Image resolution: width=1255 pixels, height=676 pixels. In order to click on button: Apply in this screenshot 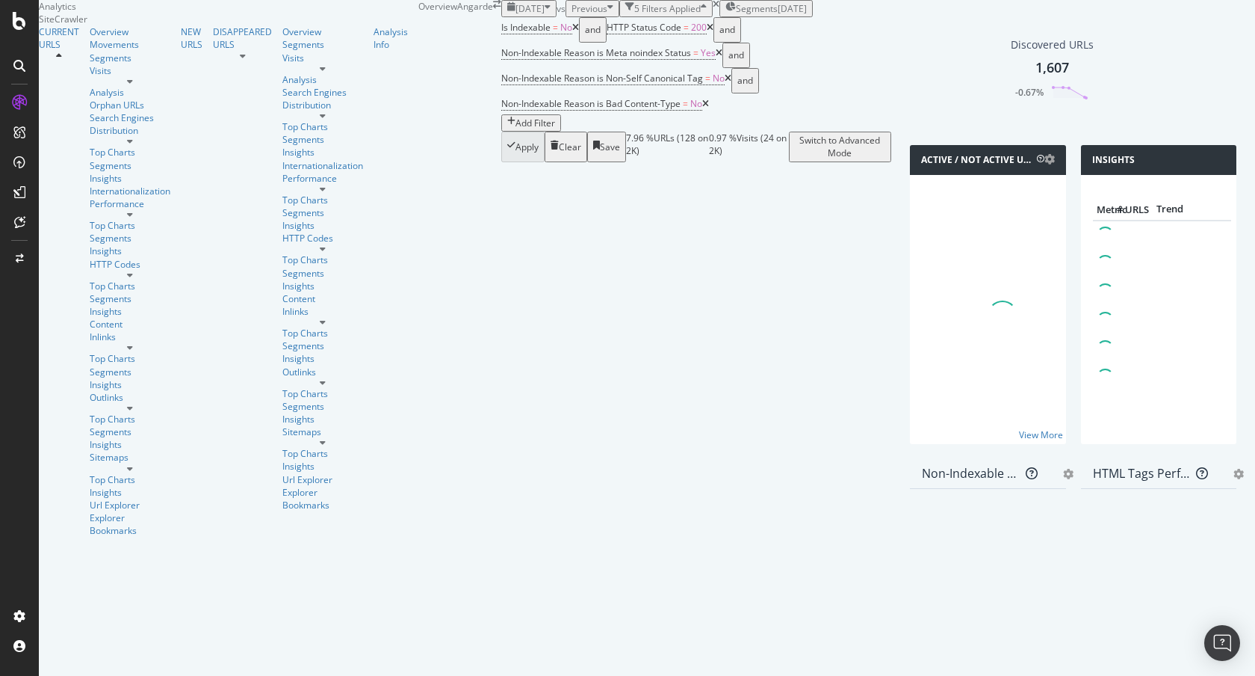, I will do `click(523, 146)`.